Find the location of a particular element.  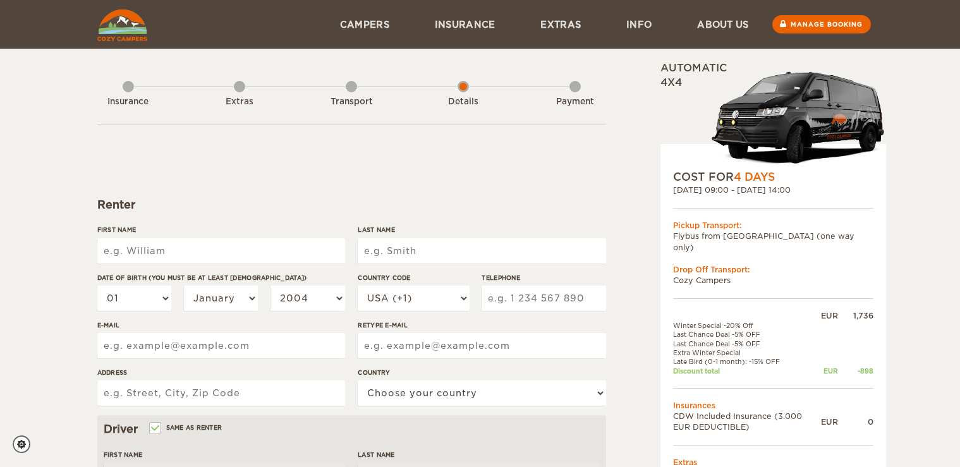

input: Same as renter is located at coordinates (154, 429).